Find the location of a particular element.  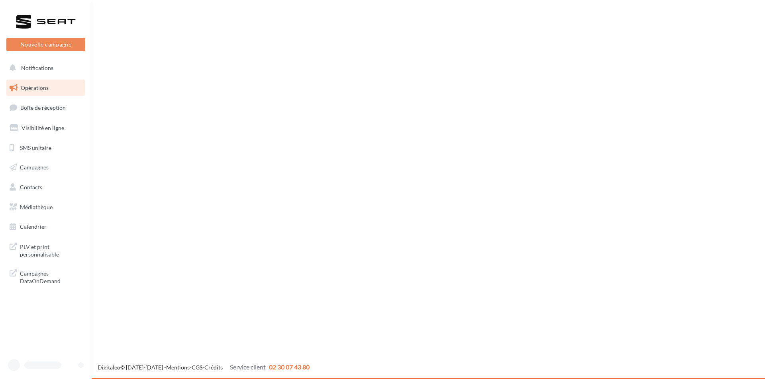

span: SMS unitaire is located at coordinates (35, 147).